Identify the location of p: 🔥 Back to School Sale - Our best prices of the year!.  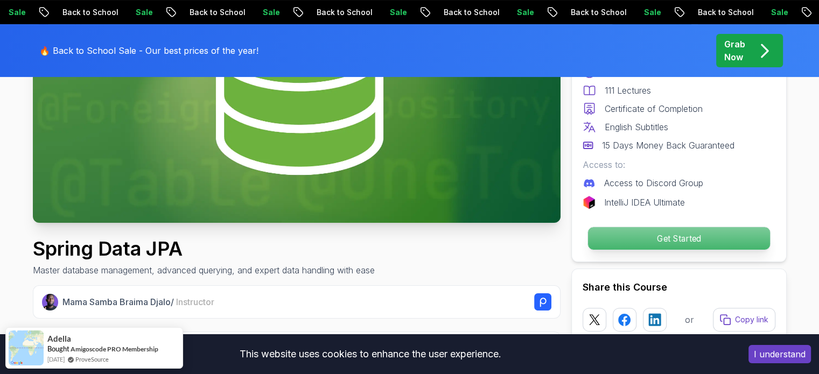
(149, 51).